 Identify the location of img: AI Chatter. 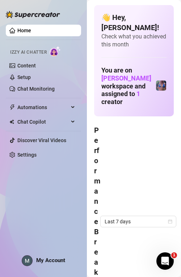
(55, 51).